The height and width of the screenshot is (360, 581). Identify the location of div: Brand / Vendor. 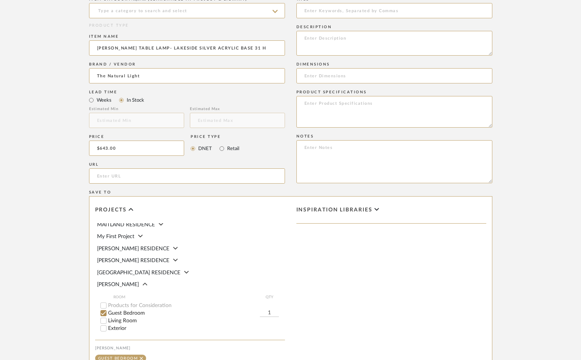
(187, 64).